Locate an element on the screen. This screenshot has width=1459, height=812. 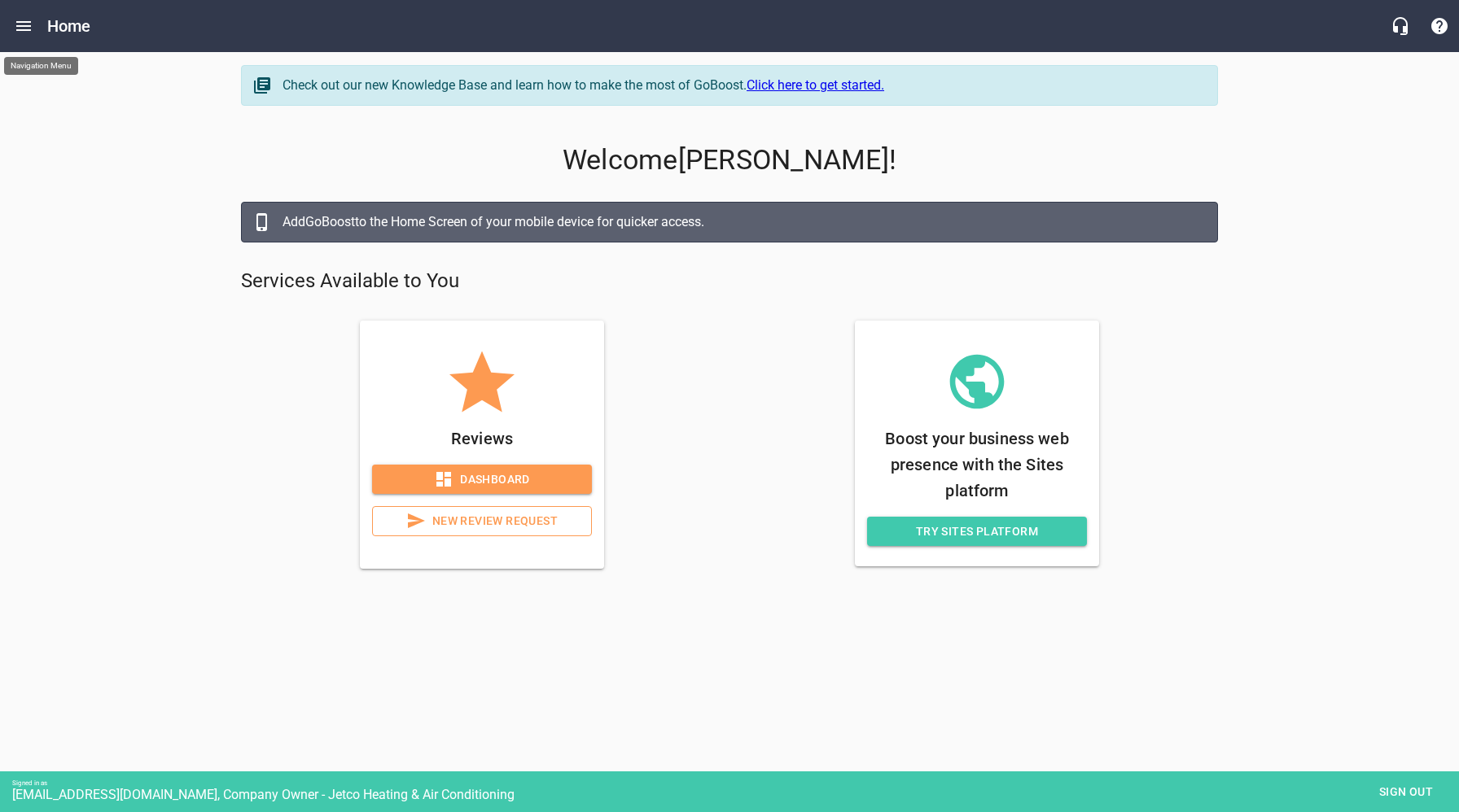
p: Reviews is located at coordinates (481, 439).